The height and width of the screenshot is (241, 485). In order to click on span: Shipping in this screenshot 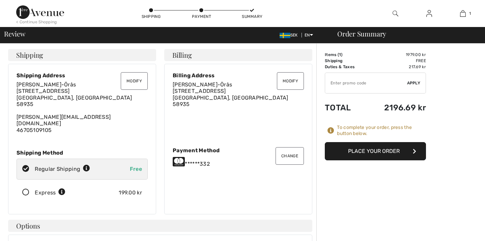, I will do `click(30, 55)`.